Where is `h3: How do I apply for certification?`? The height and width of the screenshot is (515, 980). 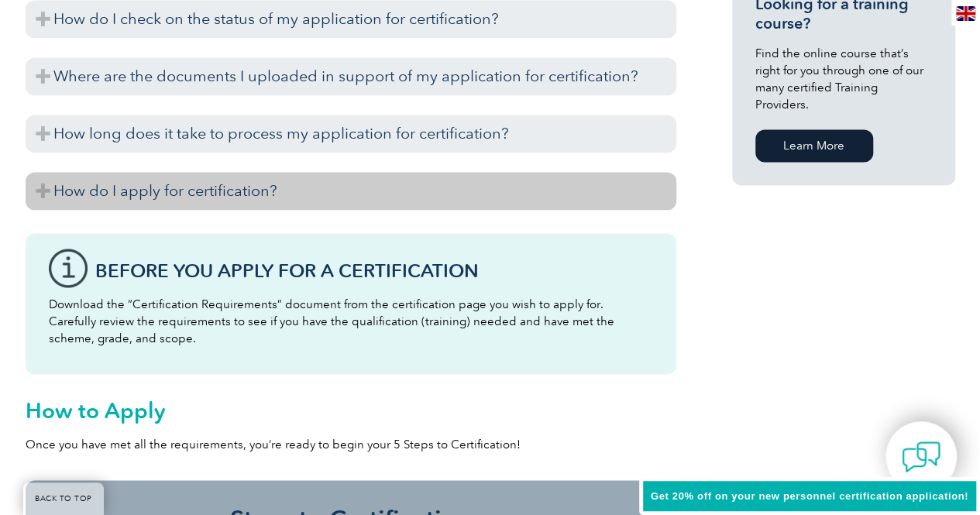 h3: How do I apply for certification? is located at coordinates (351, 191).